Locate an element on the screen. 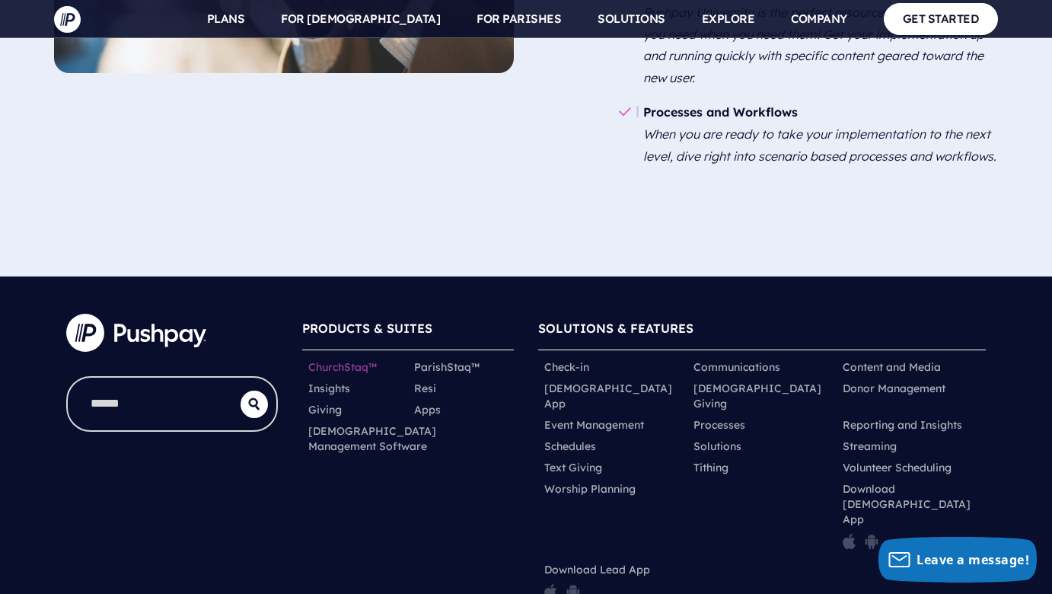 The image size is (1052, 594). img: pp_icon_appstore.png is located at coordinates (849, 541).